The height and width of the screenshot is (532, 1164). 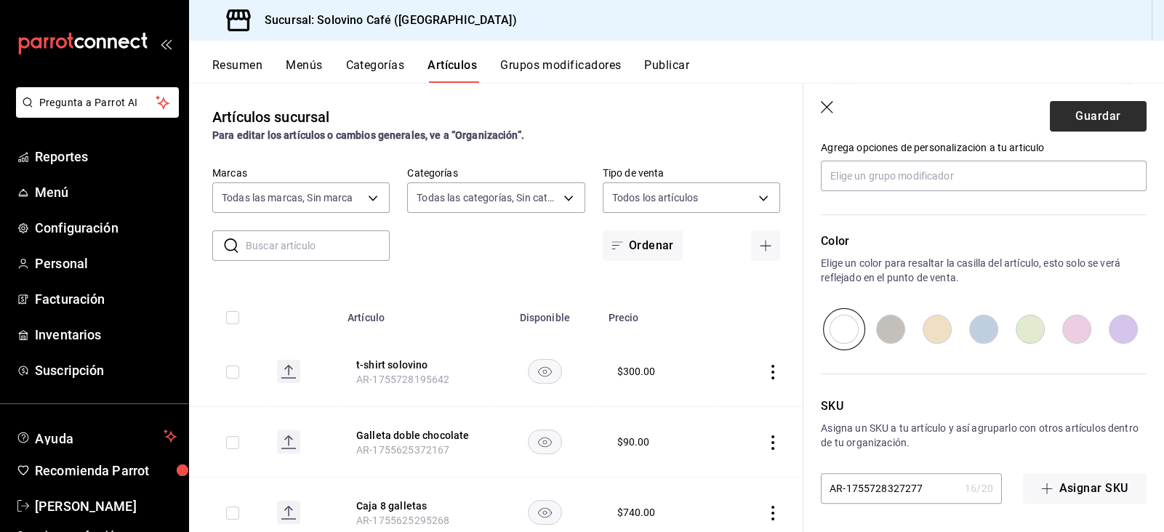 I want to click on span: Ayuda, so click(x=96, y=436).